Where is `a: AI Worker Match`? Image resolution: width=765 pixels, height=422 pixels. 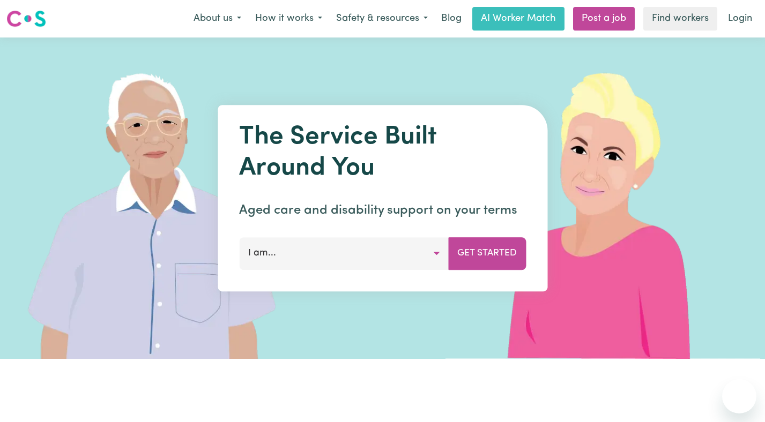 a: AI Worker Match is located at coordinates (518, 19).